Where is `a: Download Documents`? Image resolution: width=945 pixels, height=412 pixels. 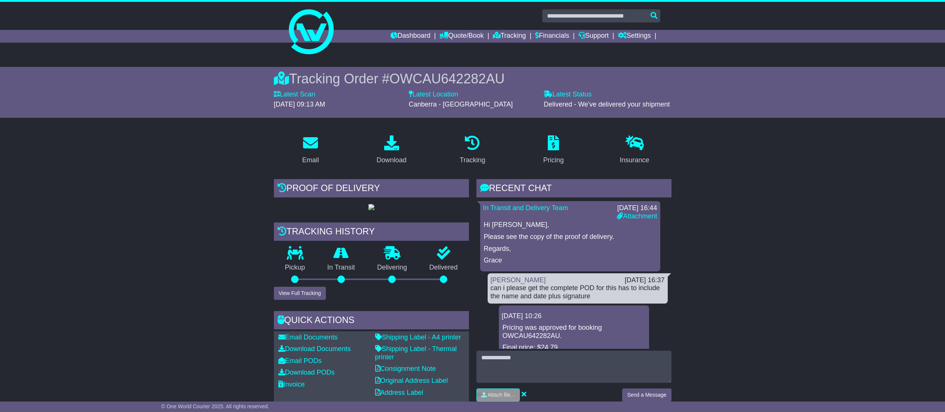 a: Download Documents is located at coordinates (314, 348).